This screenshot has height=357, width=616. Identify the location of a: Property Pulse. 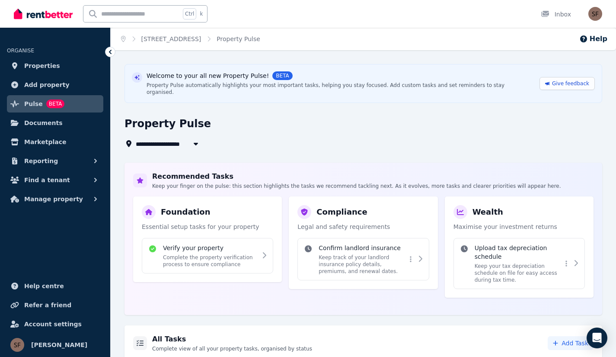
(238, 39).